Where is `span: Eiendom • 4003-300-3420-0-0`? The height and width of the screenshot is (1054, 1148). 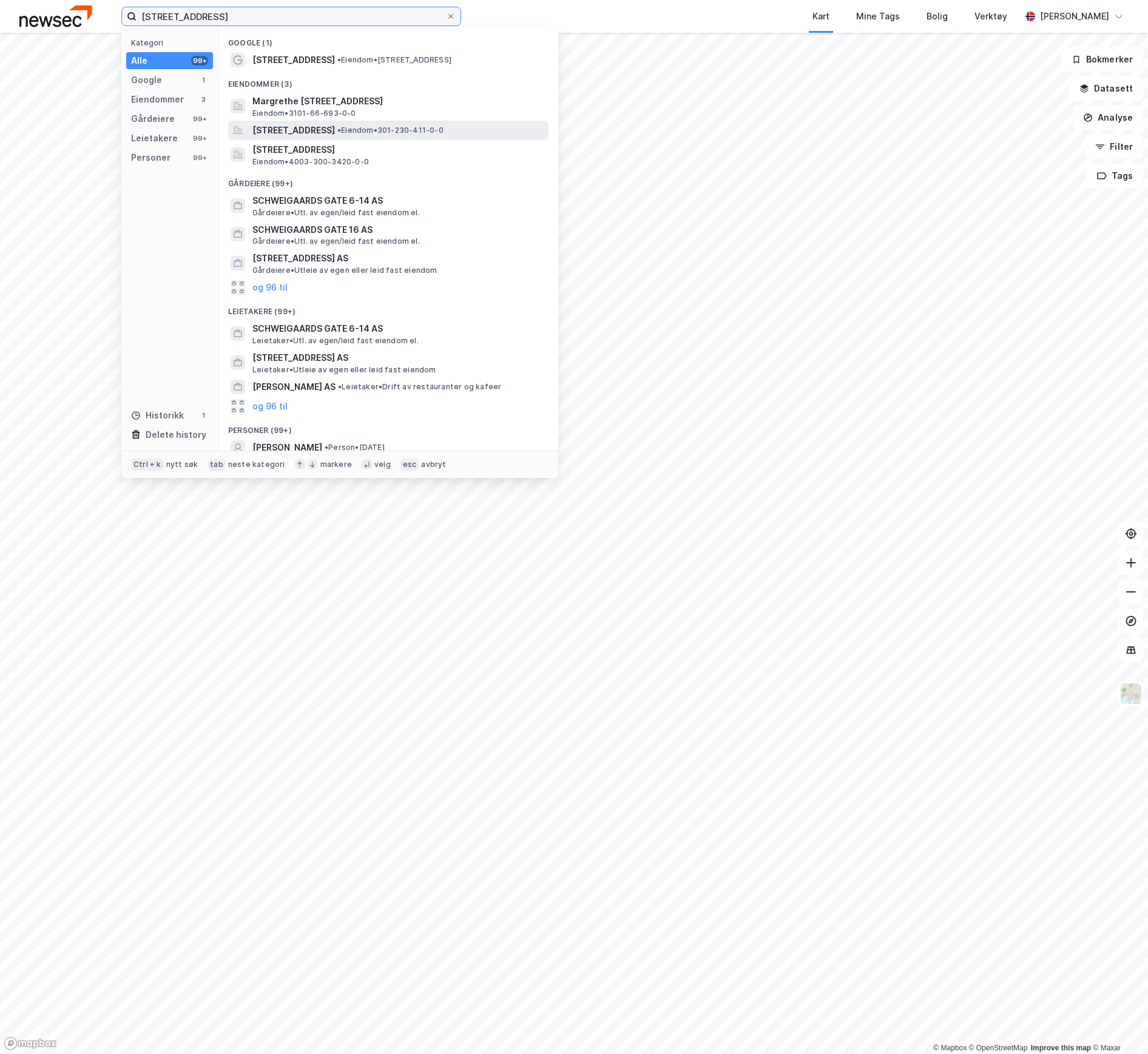 span: Eiendom • 4003-300-3420-0-0 is located at coordinates (311, 162).